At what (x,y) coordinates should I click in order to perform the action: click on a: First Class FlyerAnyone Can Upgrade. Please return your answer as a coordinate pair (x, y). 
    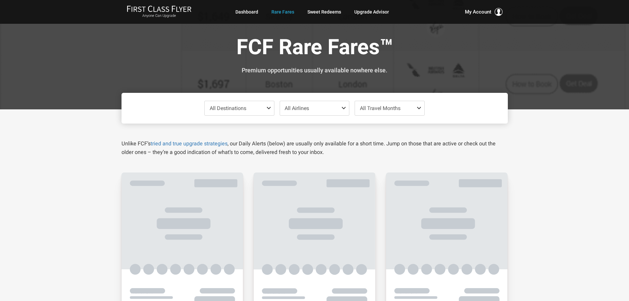
    Looking at the image, I should click on (159, 12).